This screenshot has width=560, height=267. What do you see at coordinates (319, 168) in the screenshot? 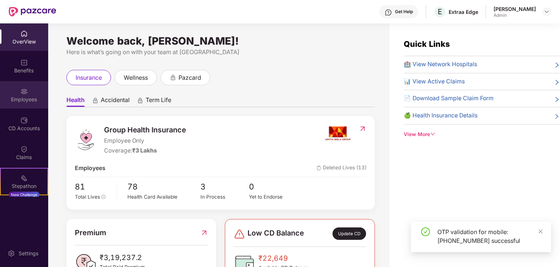
I see `img: deleteIcon` at bounding box center [319, 168].